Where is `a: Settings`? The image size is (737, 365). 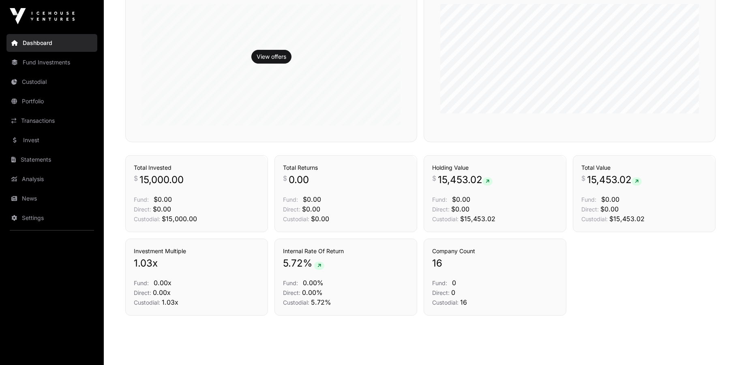 a: Settings is located at coordinates (52, 218).